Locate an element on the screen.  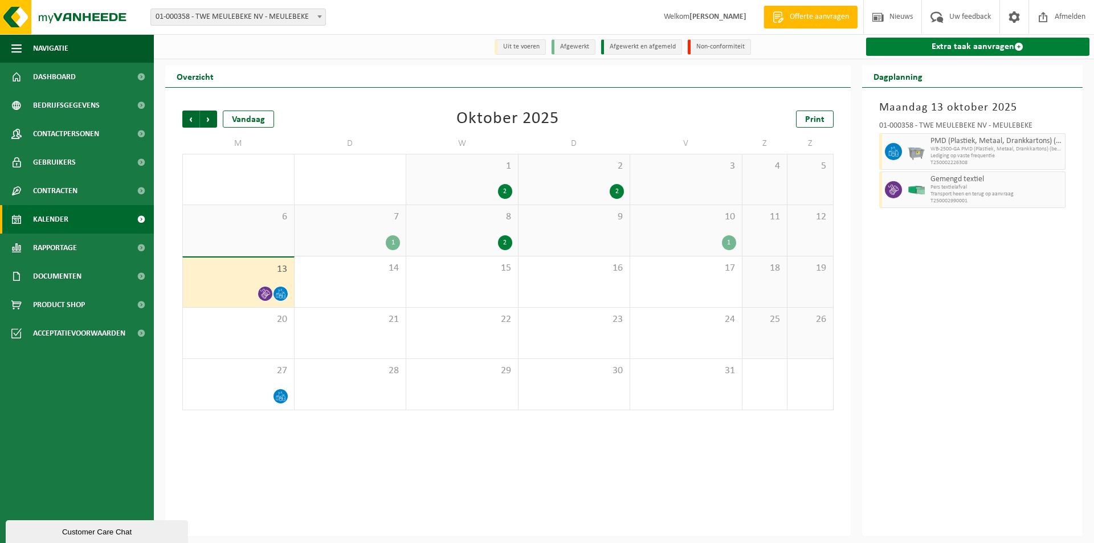
h3: Maandag 13 oktober 2025 is located at coordinates (973, 108).